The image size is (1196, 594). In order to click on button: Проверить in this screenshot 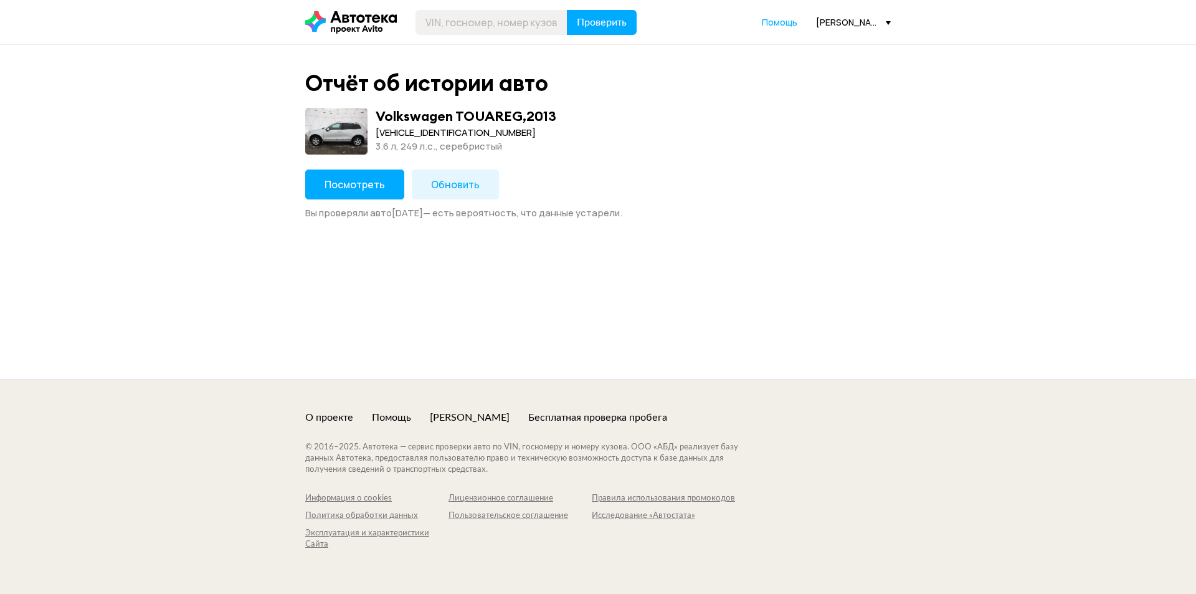, I will do `click(602, 22)`.